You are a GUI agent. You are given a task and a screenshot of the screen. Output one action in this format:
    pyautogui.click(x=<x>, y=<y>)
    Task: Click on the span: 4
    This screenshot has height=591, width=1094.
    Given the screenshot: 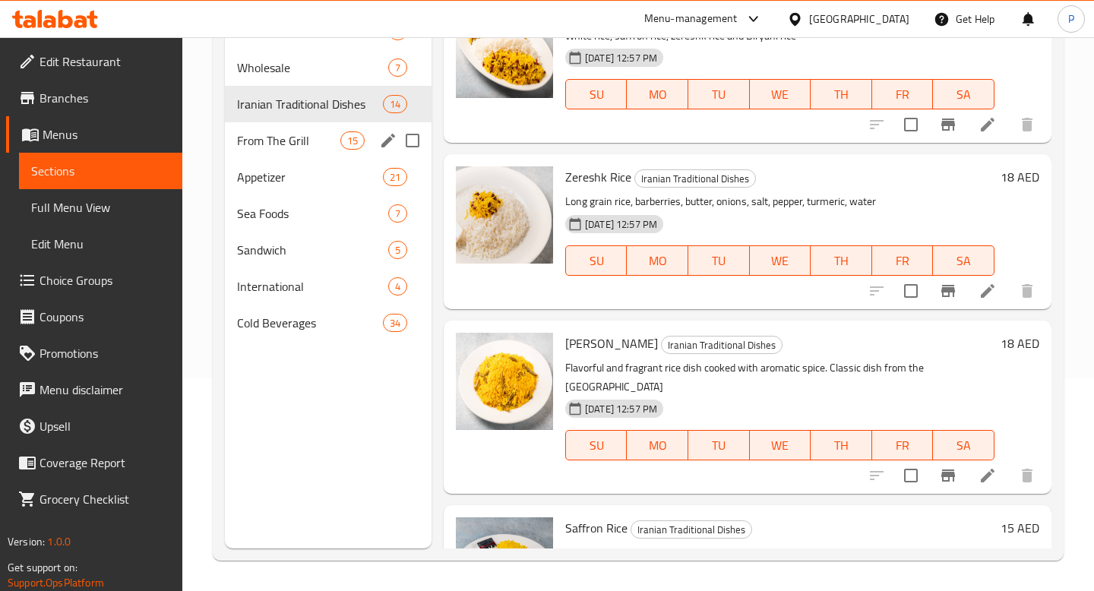 What is the action you would take?
    pyautogui.click(x=397, y=286)
    